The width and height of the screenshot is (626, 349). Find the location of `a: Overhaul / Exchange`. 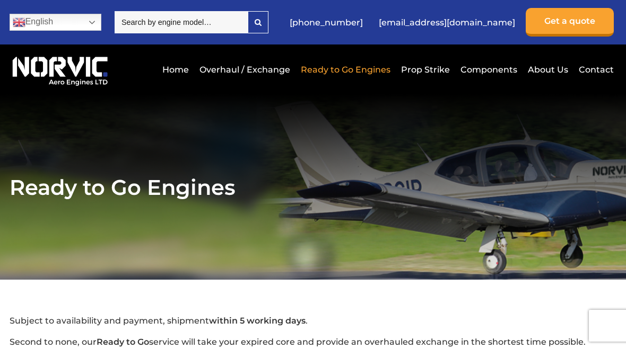

a: Overhaul / Exchange is located at coordinates (244, 69).